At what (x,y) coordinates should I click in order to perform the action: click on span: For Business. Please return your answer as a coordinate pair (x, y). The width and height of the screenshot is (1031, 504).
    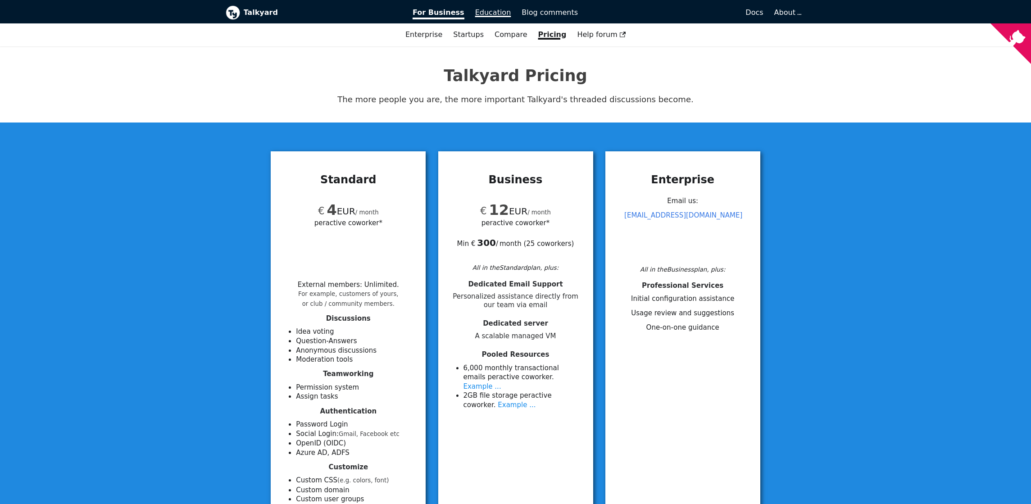
    Looking at the image, I should click on (438, 14).